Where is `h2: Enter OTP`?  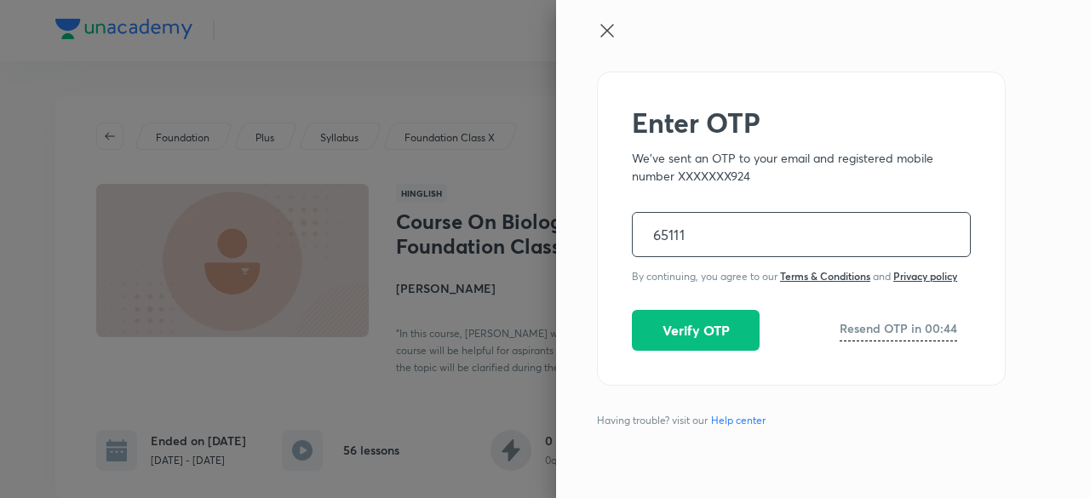 h2: Enter OTP is located at coordinates (801, 123).